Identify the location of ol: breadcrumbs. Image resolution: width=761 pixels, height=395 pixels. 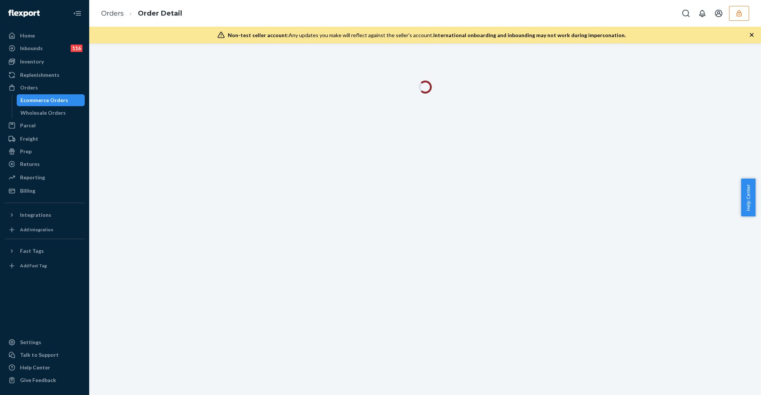
(142, 13).